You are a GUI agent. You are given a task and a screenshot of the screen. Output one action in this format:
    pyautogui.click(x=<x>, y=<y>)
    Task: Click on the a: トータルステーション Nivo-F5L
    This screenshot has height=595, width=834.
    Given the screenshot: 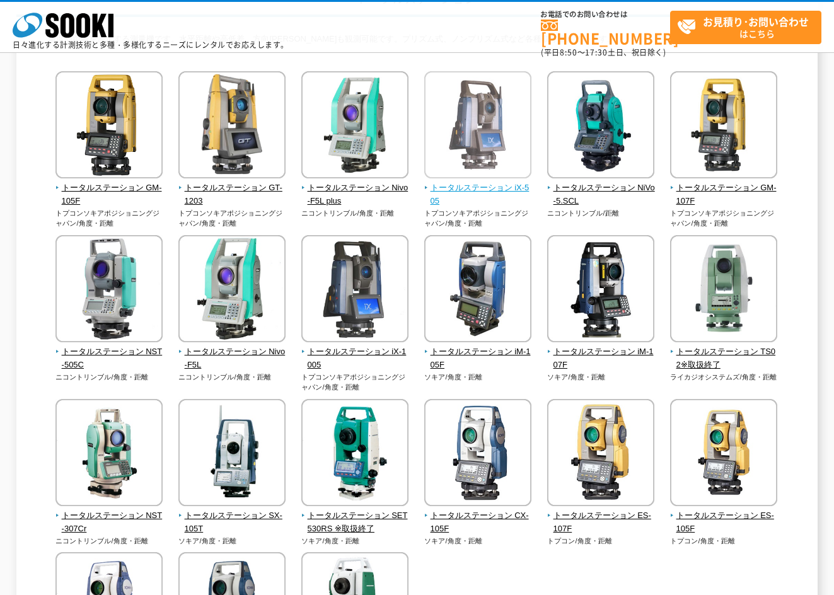 What is the action you would take?
    pyautogui.click(x=232, y=352)
    